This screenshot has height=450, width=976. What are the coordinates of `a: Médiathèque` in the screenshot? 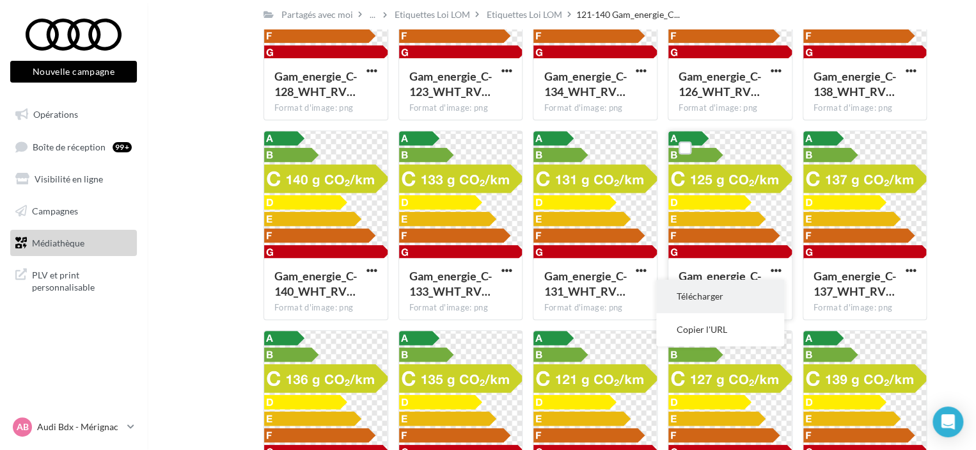 It's located at (74, 243).